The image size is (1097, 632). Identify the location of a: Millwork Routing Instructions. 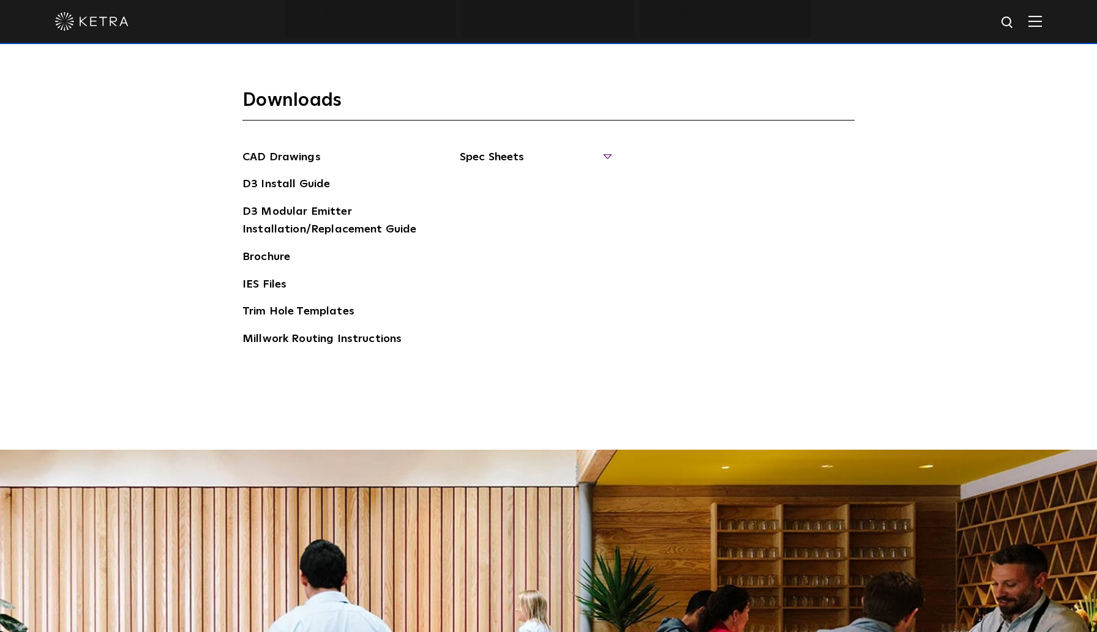
(322, 340).